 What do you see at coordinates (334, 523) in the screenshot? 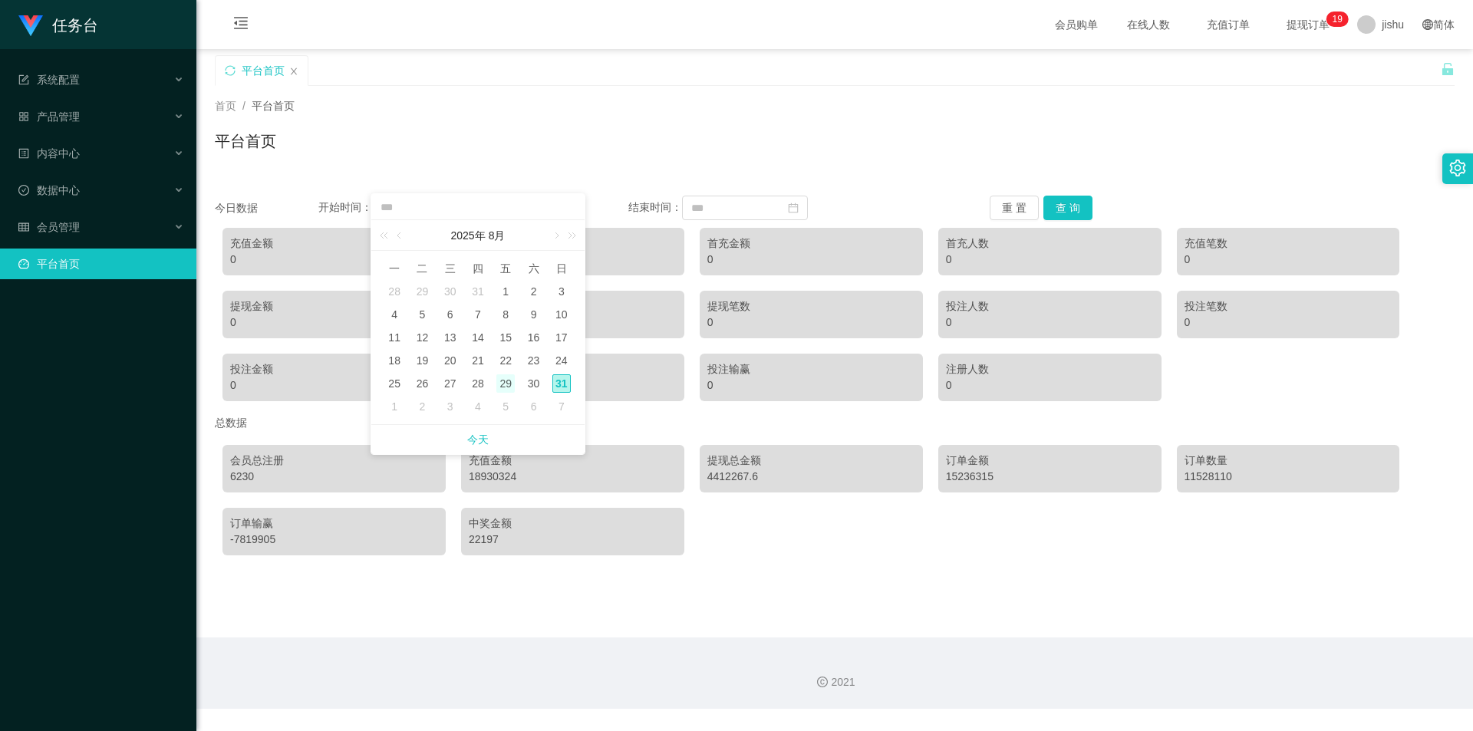
I see `div: 订单输赢` at bounding box center [334, 523].